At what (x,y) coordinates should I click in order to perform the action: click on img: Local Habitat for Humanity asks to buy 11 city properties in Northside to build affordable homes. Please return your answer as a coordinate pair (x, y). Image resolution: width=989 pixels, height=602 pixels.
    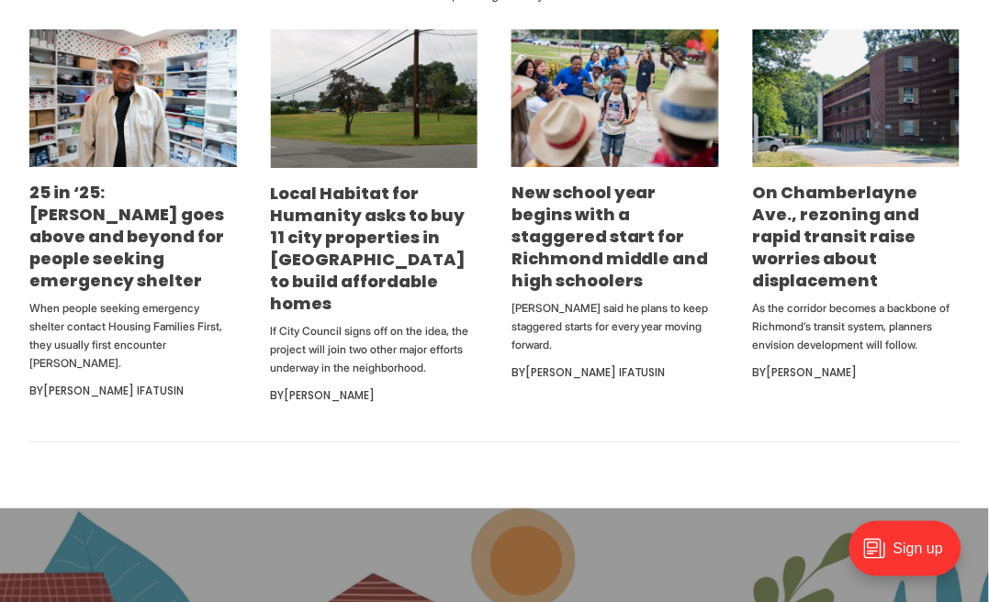
    Looking at the image, I should click on (374, 99).